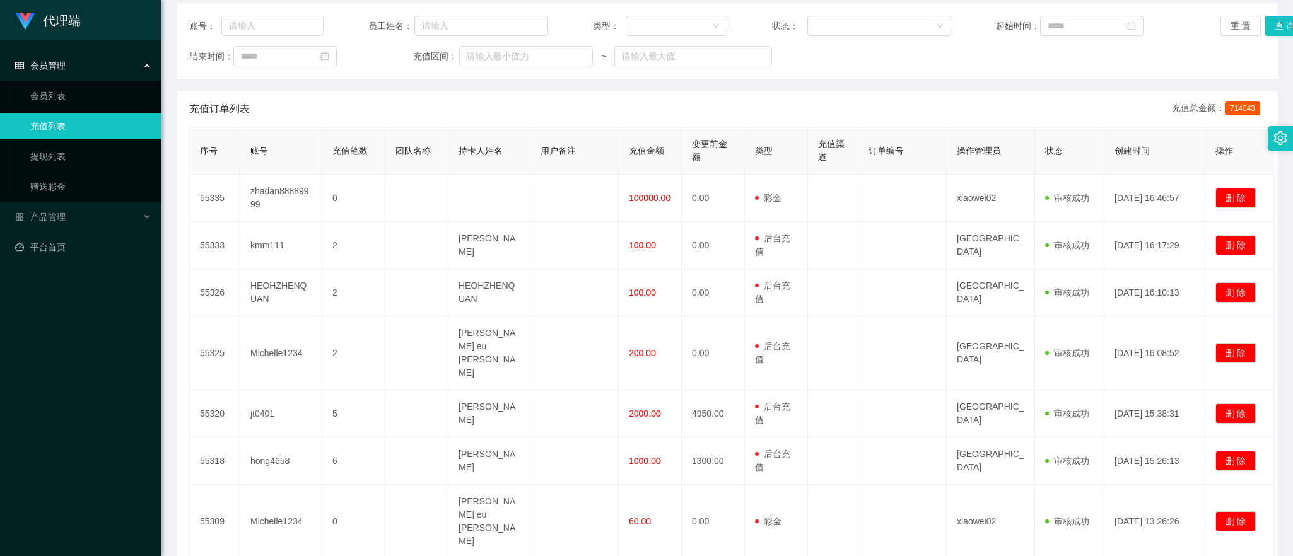  I want to click on a: 图标: dashboard平台首页, so click(83, 247).